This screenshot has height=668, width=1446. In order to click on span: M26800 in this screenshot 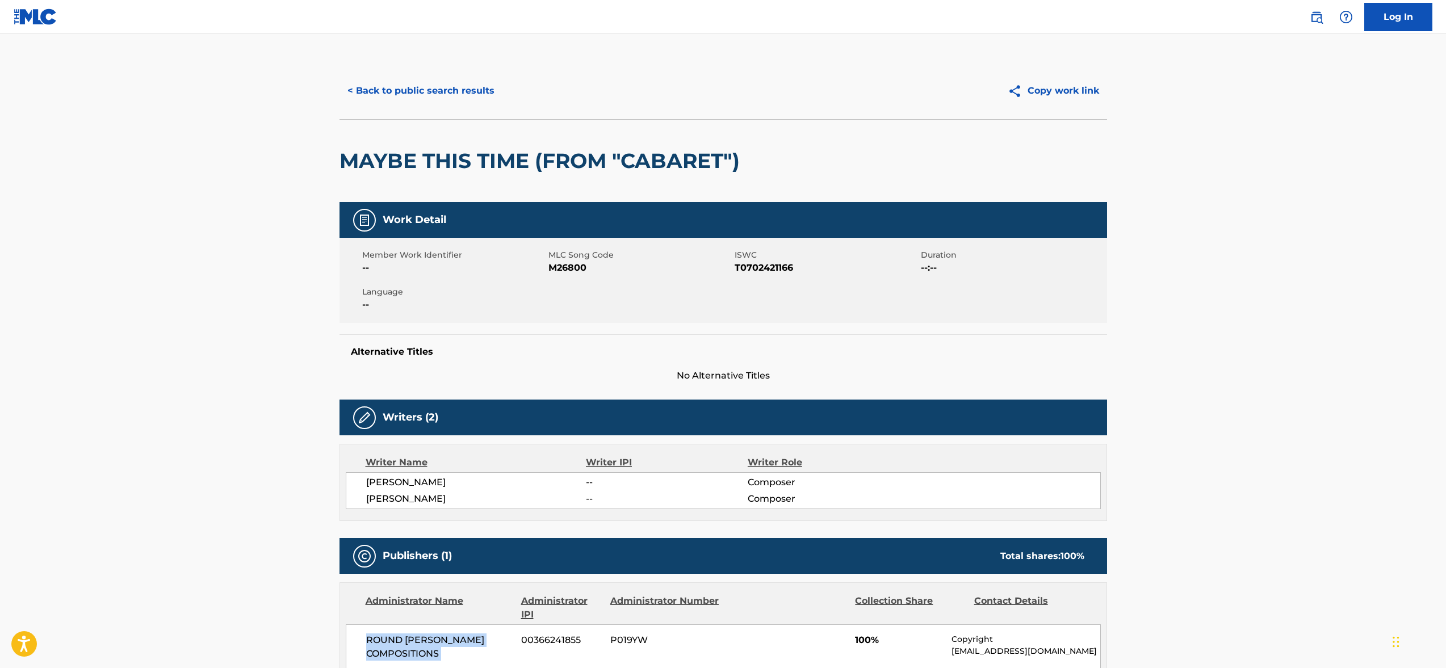, I will do `click(640, 268)`.